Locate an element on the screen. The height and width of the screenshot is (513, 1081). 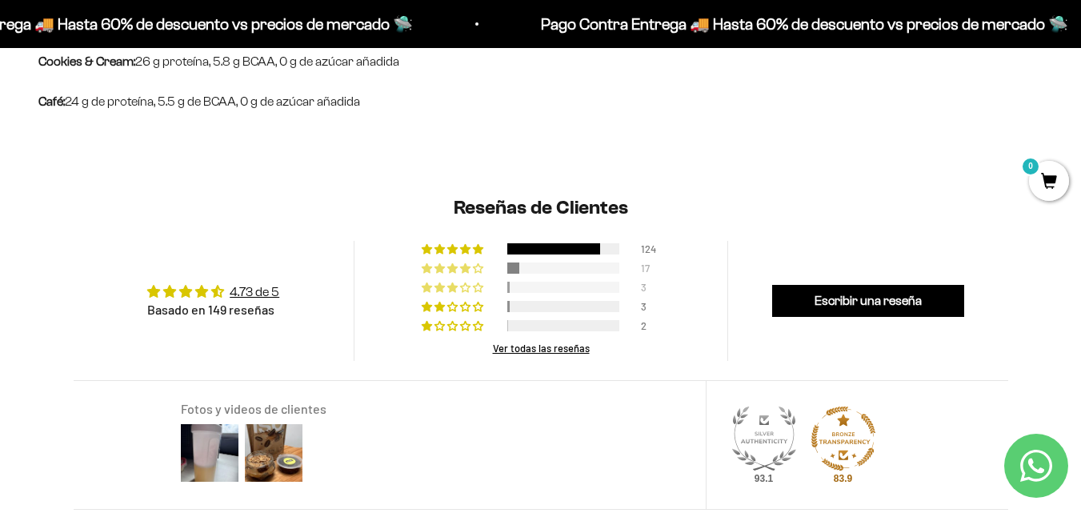
div: Ver todas las reseñas is located at coordinates (541, 347).